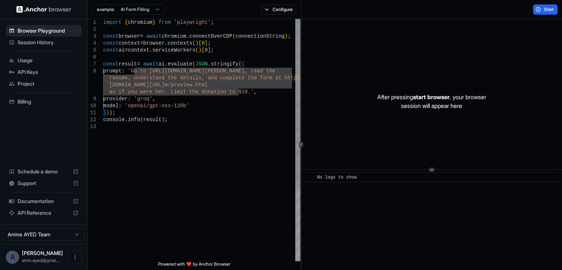 This screenshot has width=562, height=270. Describe the element at coordinates (266, 71) in the screenshot. I see `span: ad the` at that location.